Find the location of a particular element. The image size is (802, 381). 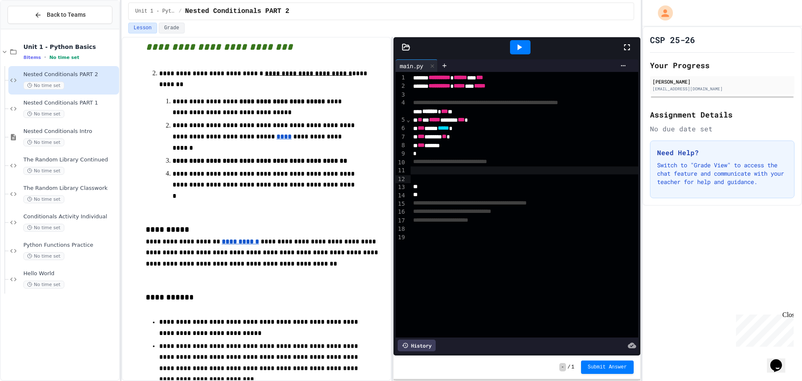

button: Submit Answer is located at coordinates (608, 367).